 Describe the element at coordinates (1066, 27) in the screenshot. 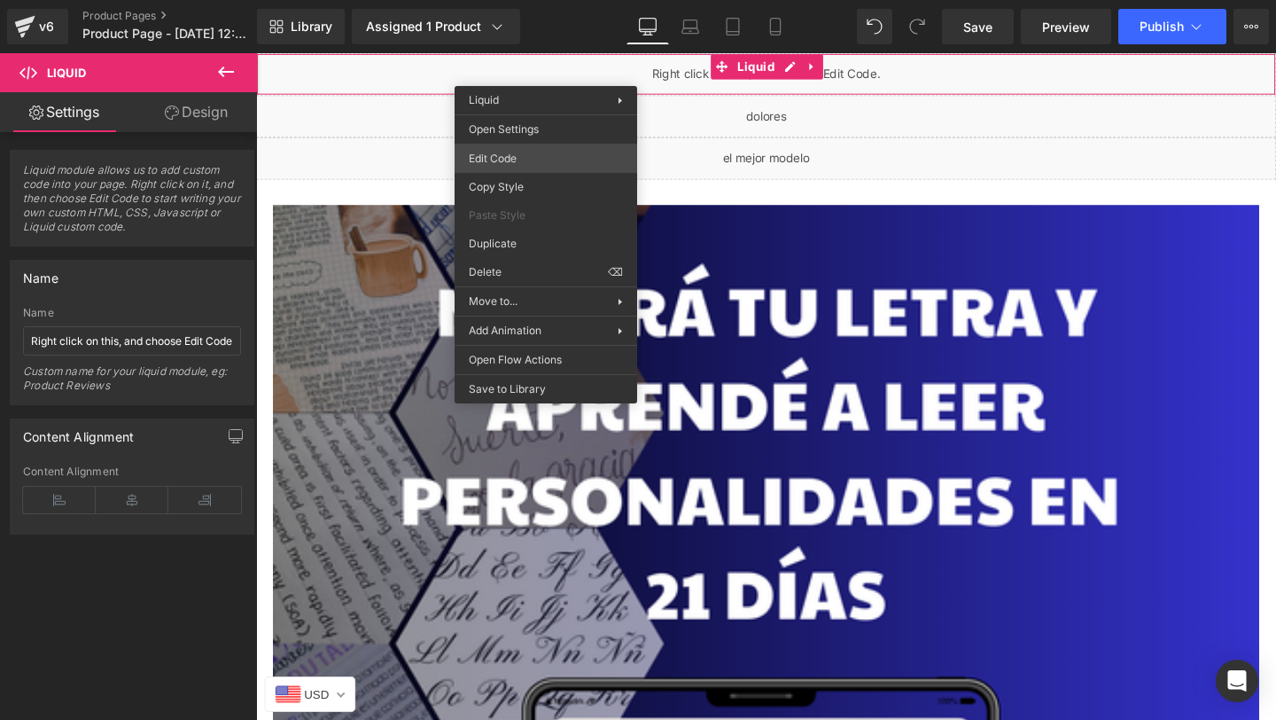

I see `span: Preview` at that location.